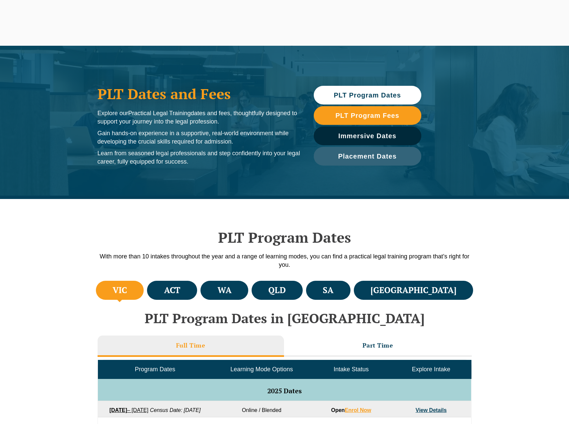 Image resolution: width=569 pixels, height=424 pixels. I want to click on a: PLT Program Fees, so click(368, 116).